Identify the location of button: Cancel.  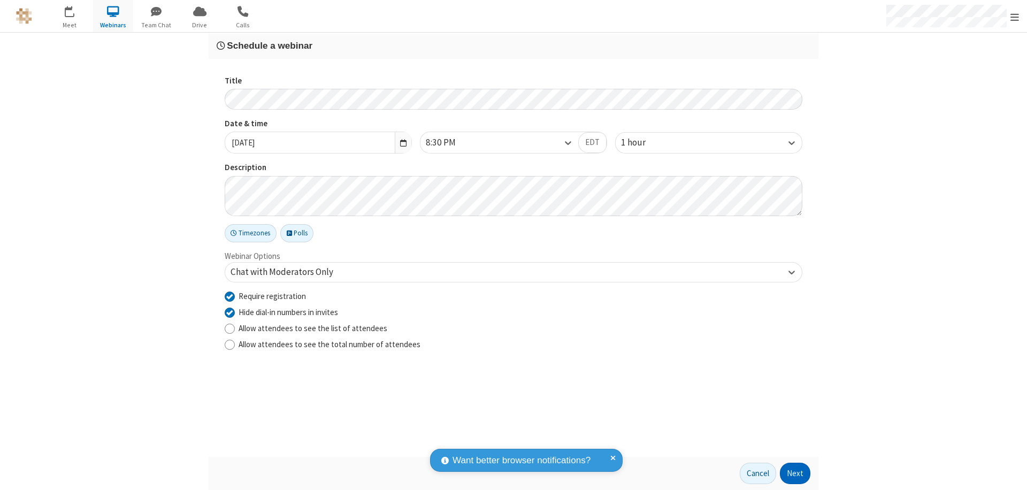
(758, 473).